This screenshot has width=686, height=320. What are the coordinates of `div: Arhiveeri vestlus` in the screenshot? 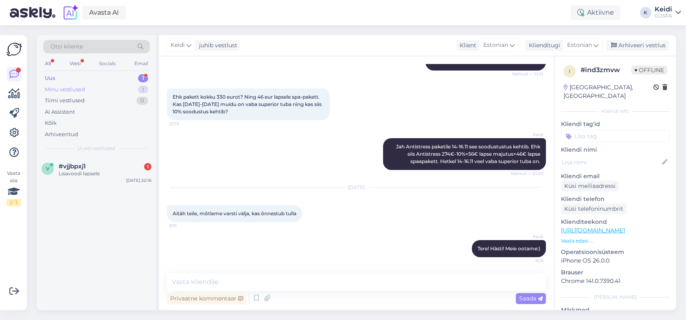 It's located at (638, 45).